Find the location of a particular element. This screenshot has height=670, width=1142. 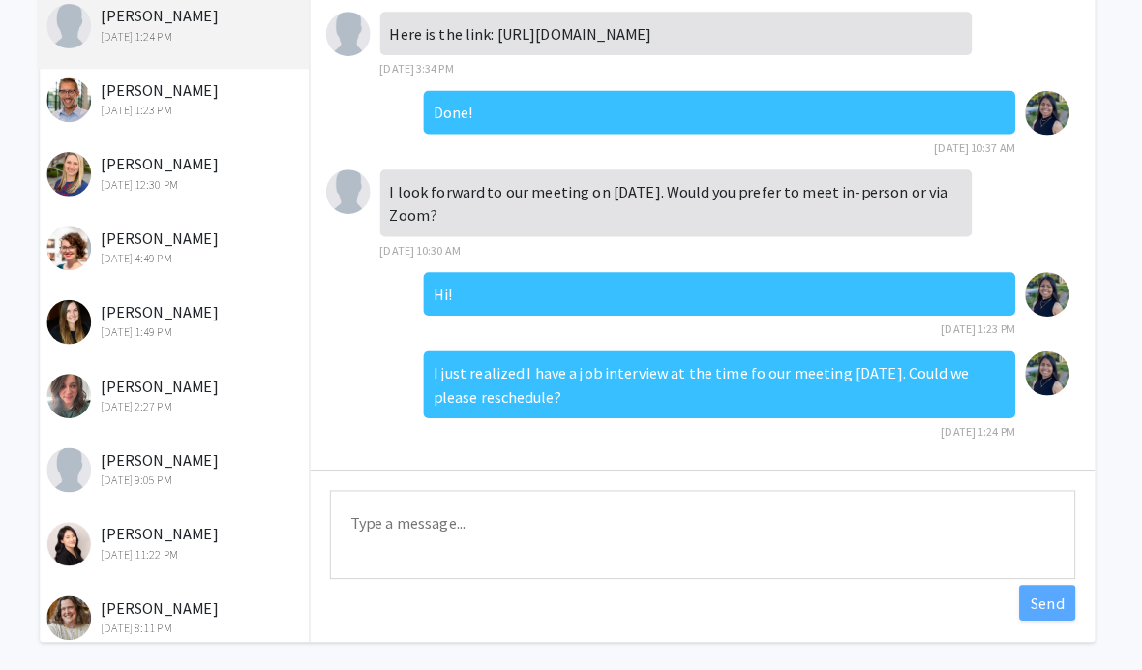

img: Yeon Jung Kang is located at coordinates (88, 545).